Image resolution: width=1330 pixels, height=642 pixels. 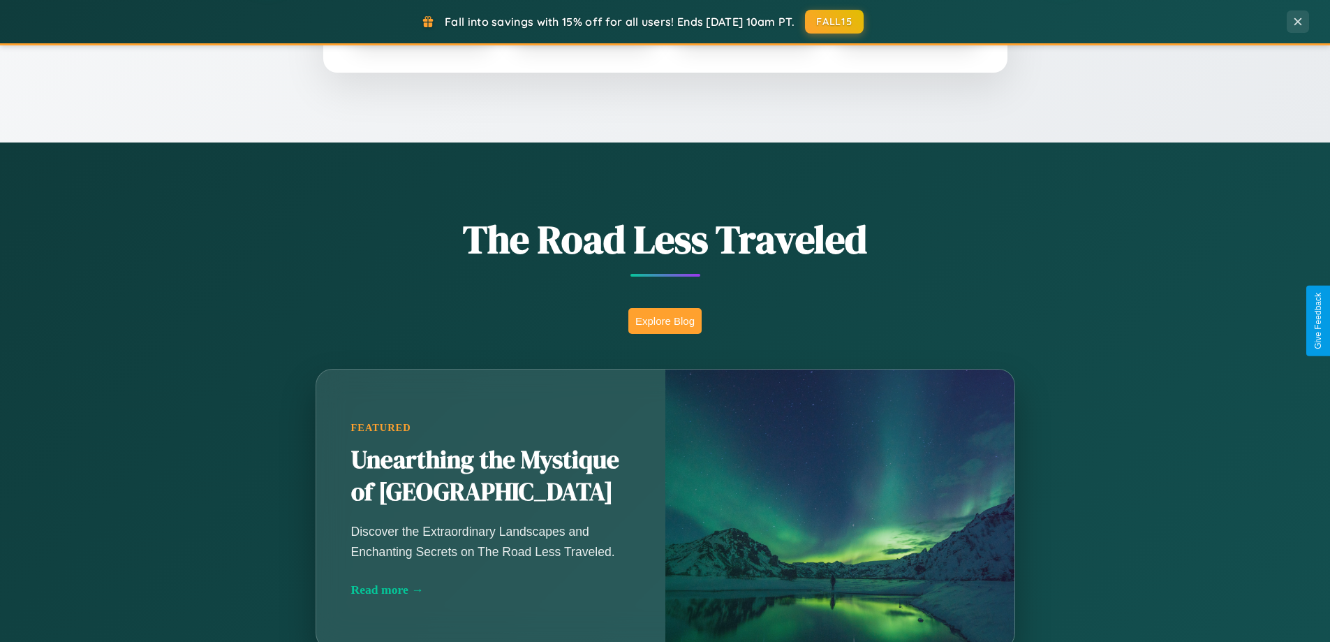 I want to click on button: Explore Blog, so click(x=665, y=320).